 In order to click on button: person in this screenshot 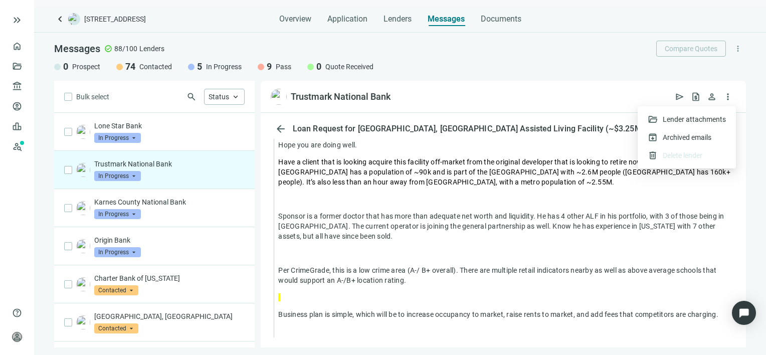, I will do `click(712, 97)`.